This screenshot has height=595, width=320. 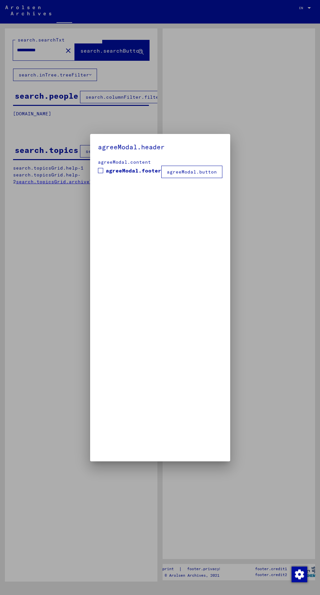 What do you see at coordinates (160, 162) in the screenshot?
I see `div: agreeModal.content` at bounding box center [160, 162].